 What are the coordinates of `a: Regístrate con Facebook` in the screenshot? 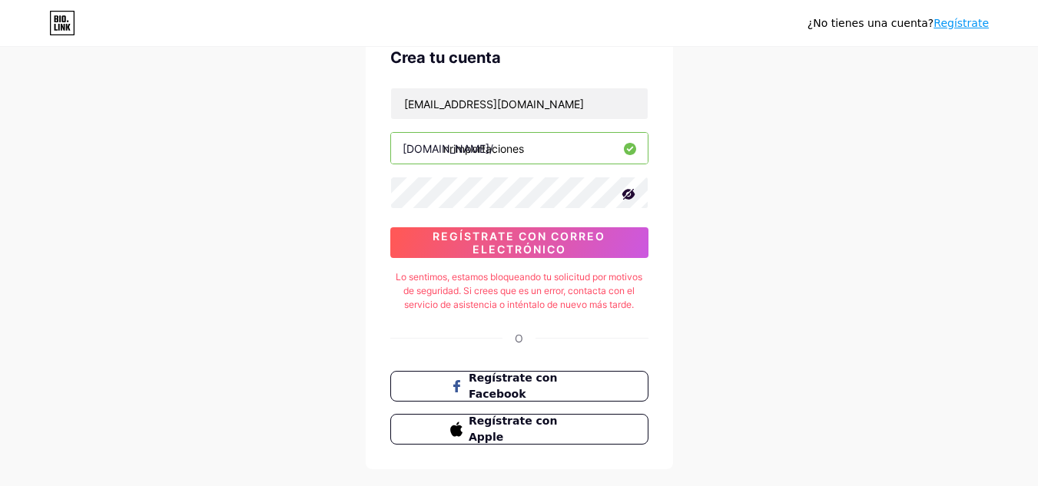 It's located at (519, 386).